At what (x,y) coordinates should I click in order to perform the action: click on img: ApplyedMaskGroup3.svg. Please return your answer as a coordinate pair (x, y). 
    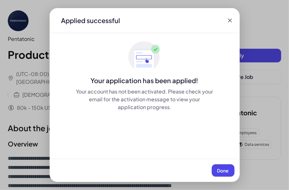
    Looking at the image, I should click on (145, 57).